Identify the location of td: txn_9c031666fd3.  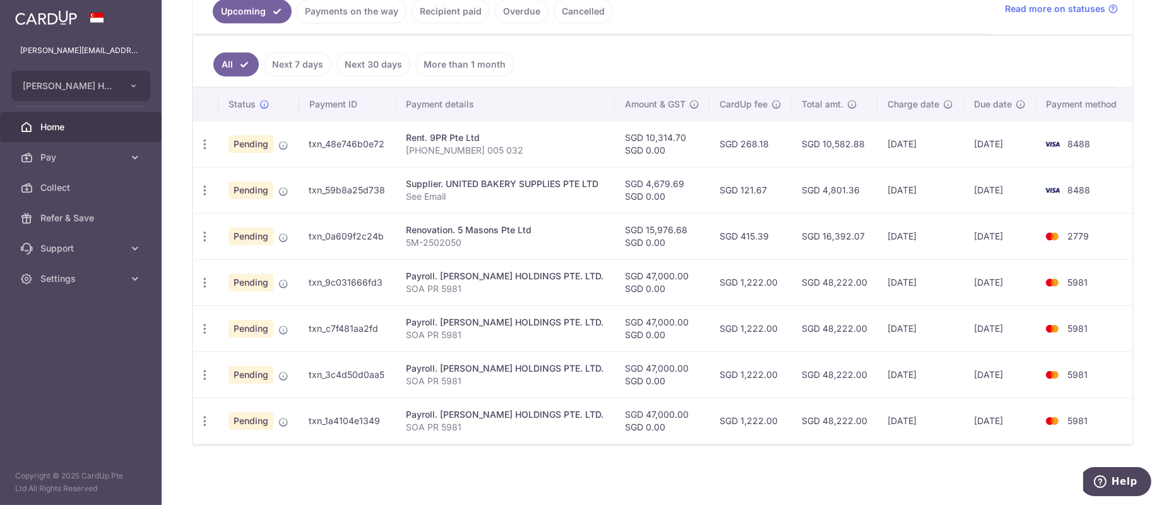
(348, 282).